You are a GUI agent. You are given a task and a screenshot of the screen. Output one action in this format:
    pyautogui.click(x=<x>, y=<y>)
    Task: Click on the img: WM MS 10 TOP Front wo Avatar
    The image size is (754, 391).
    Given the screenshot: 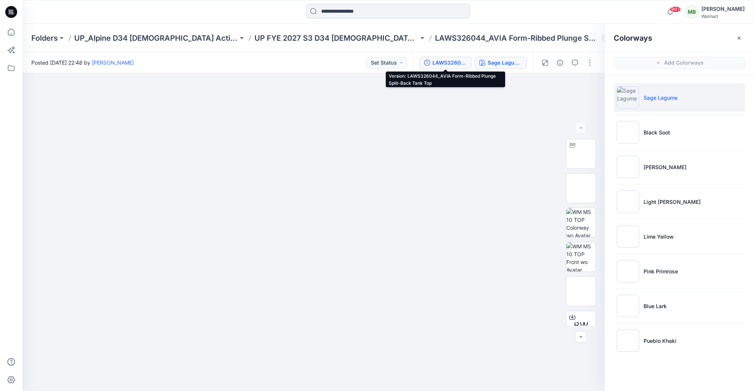 What is the action you would take?
    pyautogui.click(x=581, y=257)
    